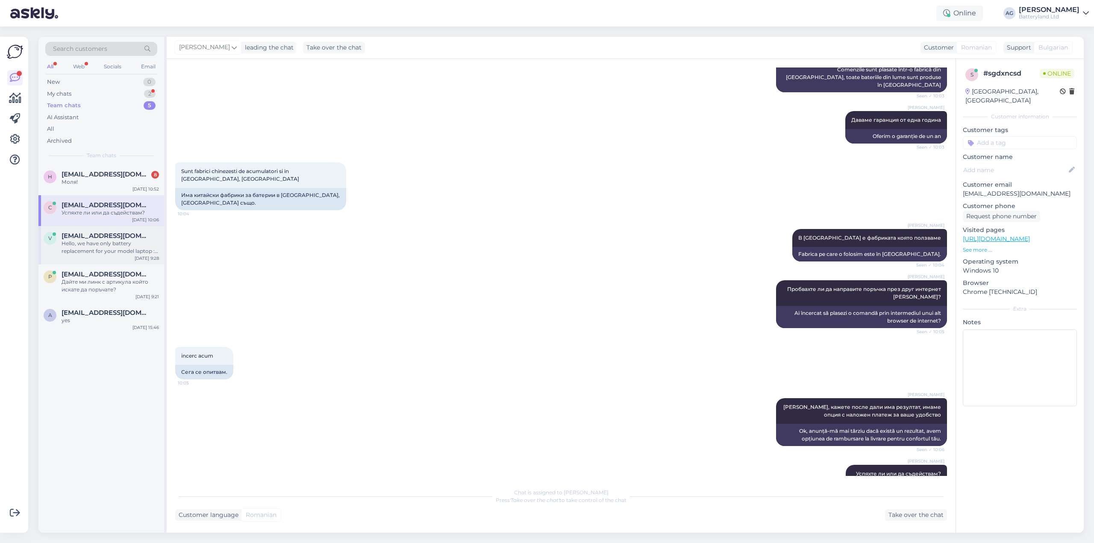 The image size is (1094, 543). I want to click on div: New, so click(53, 82).